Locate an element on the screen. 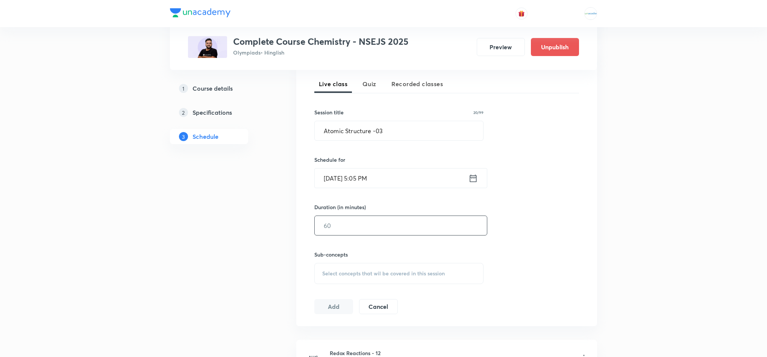 The width and height of the screenshot is (767, 357). span: Live class is located at coordinates (333, 84).